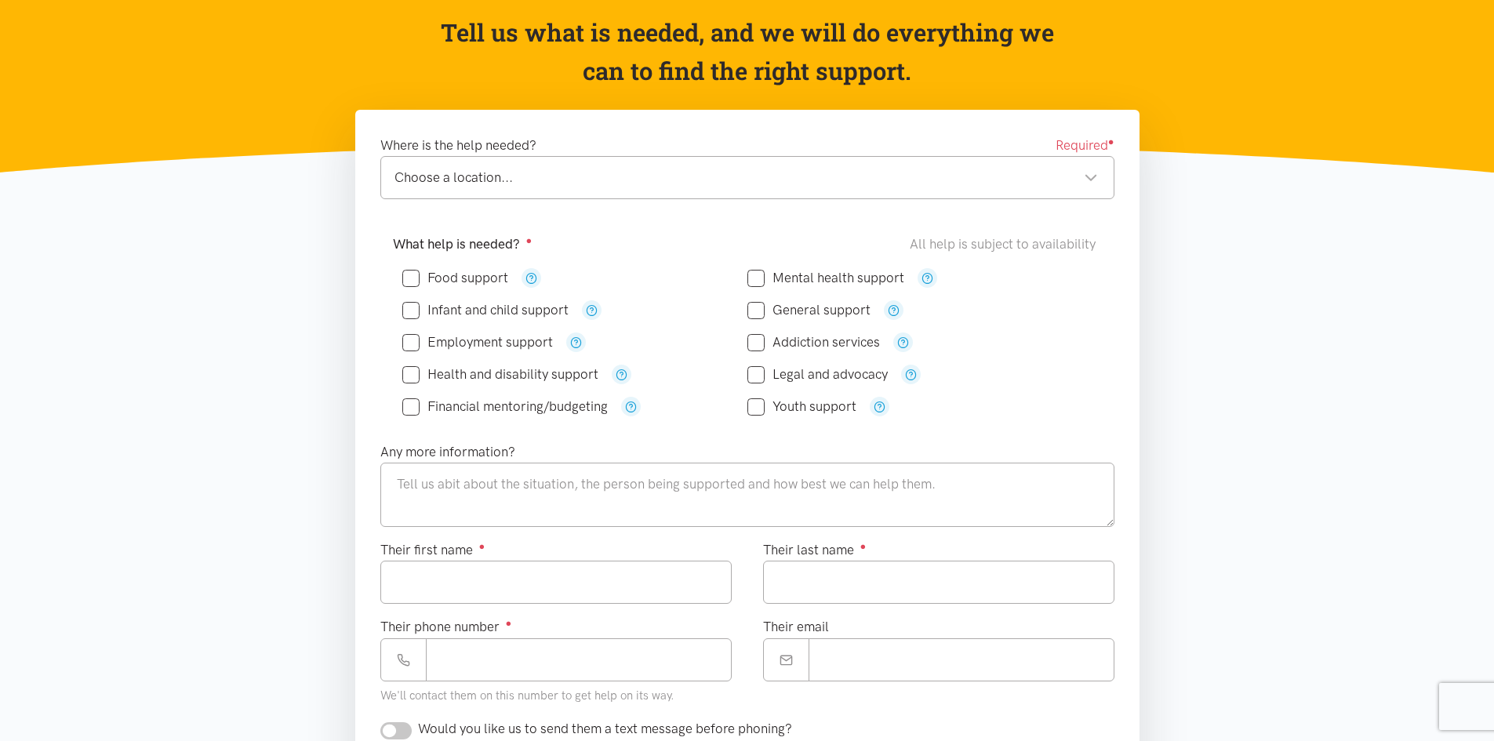  Describe the element at coordinates (817, 374) in the screenshot. I see `label: Legal and advocacy` at that location.